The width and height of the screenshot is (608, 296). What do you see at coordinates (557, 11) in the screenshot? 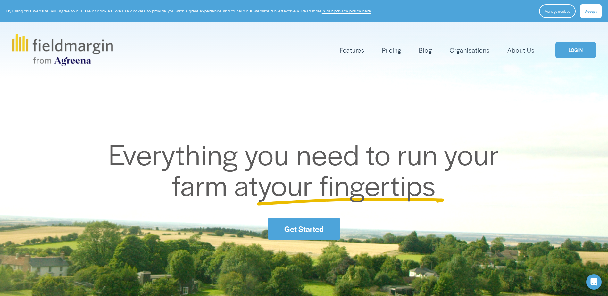
I see `span: Manage cookies` at bounding box center [557, 11].